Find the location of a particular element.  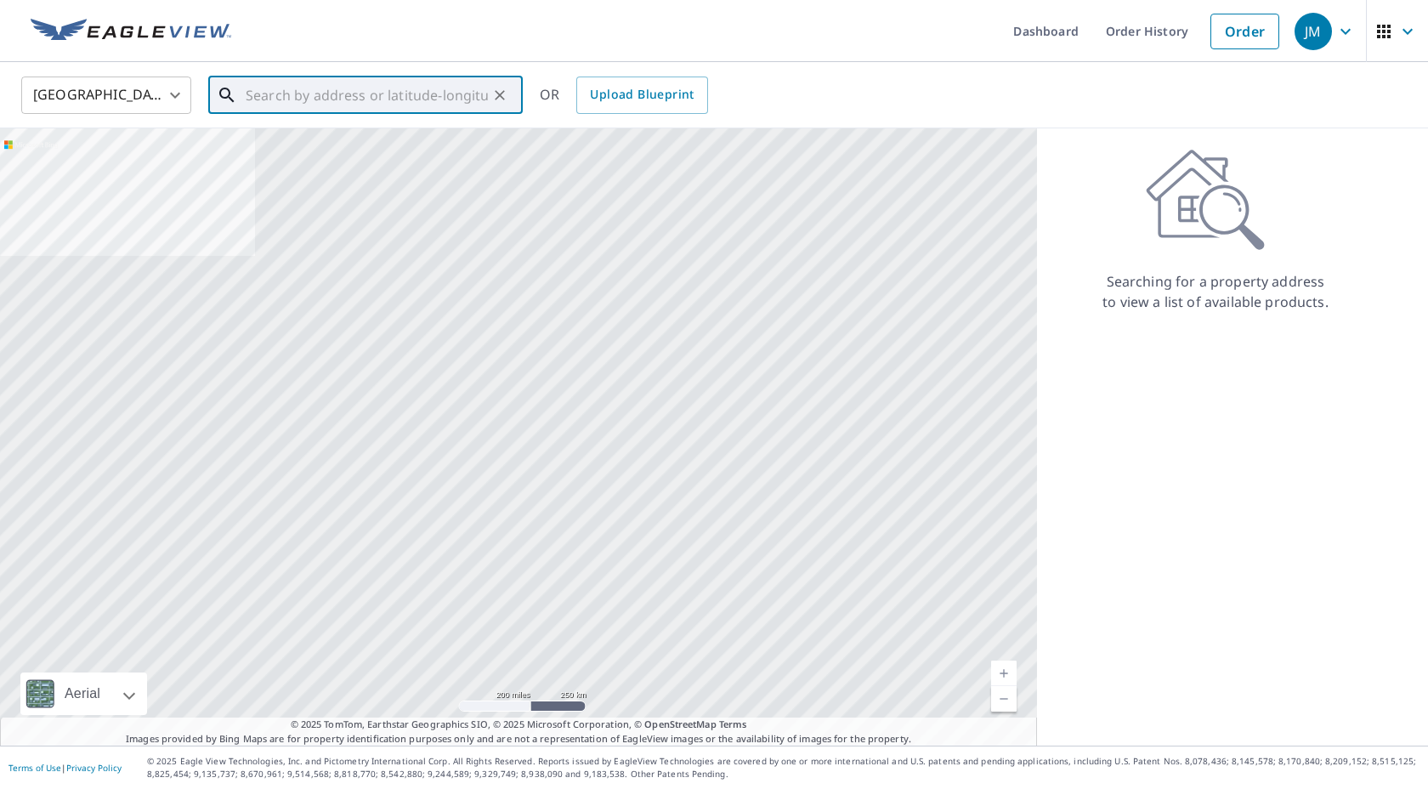

p: © 2025 Eagle View Technologies, Inc. and Pictometry International Corp. All Rights Reserved. Repo... is located at coordinates (783, 768).